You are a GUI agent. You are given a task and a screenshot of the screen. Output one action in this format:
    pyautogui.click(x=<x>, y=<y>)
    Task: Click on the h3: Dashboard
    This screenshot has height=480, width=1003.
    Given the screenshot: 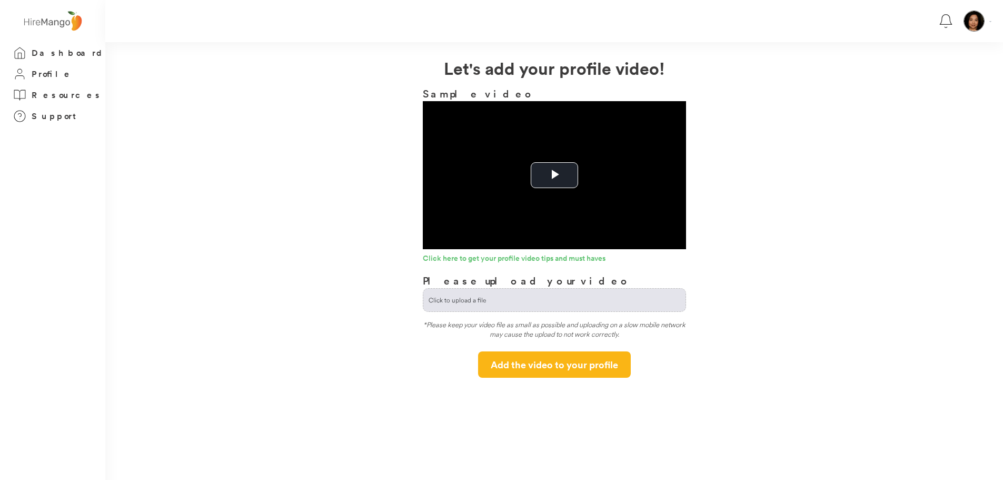 What is the action you would take?
    pyautogui.click(x=68, y=53)
    